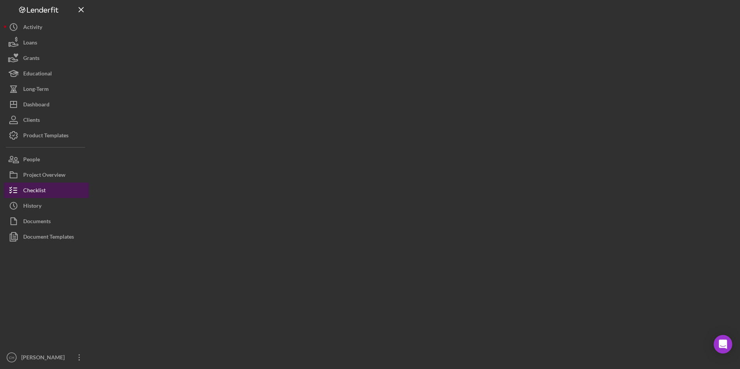 This screenshot has width=740, height=369. I want to click on button: Dashboard, so click(46, 105).